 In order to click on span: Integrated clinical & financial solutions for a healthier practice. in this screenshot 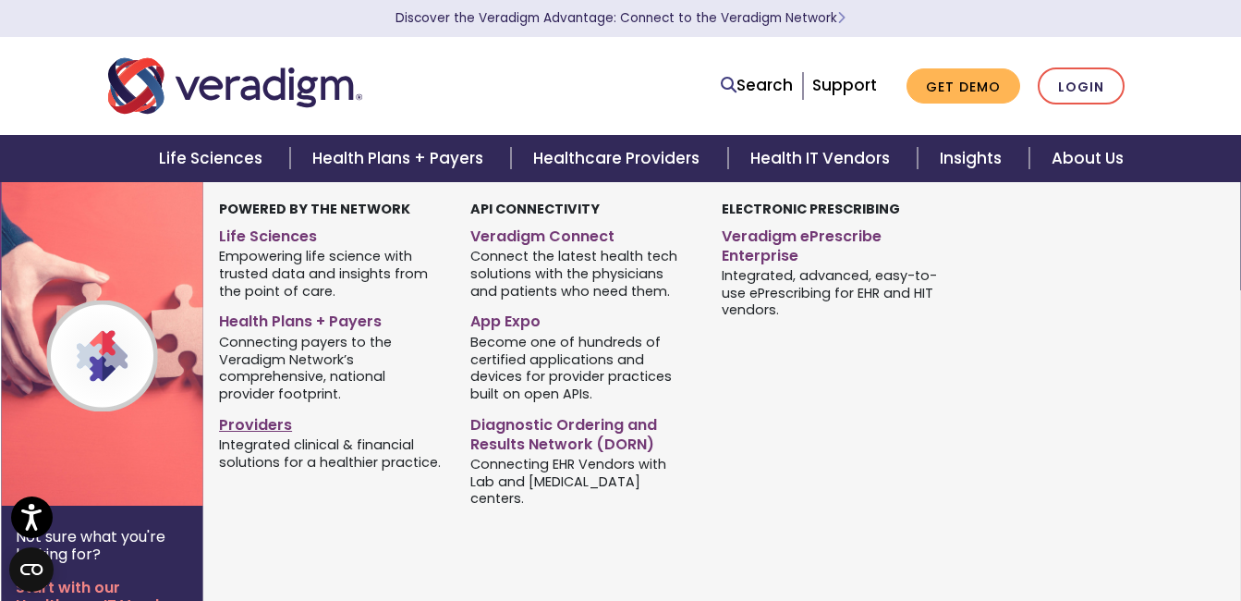, I will do `click(331, 453)`.